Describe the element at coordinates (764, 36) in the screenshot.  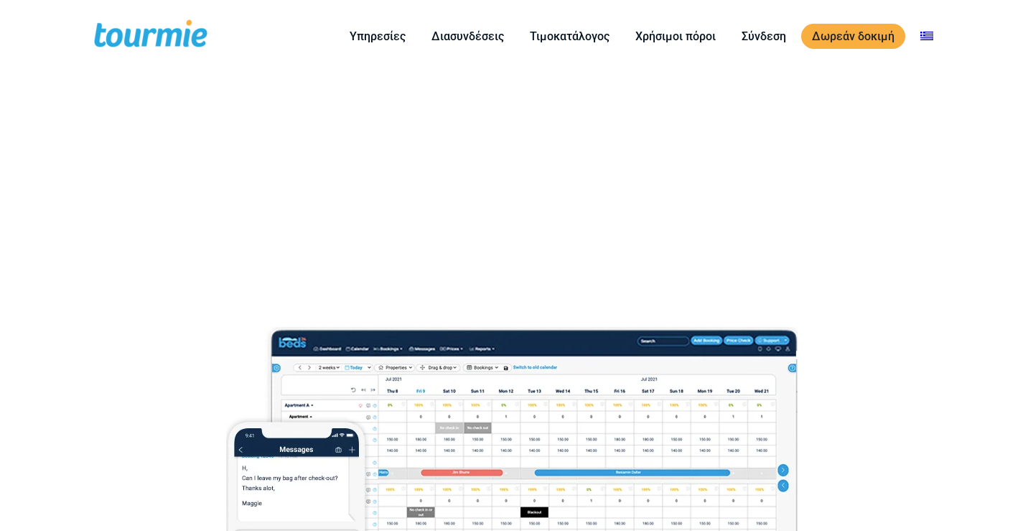
I see `a: Σύνδεση` at that location.